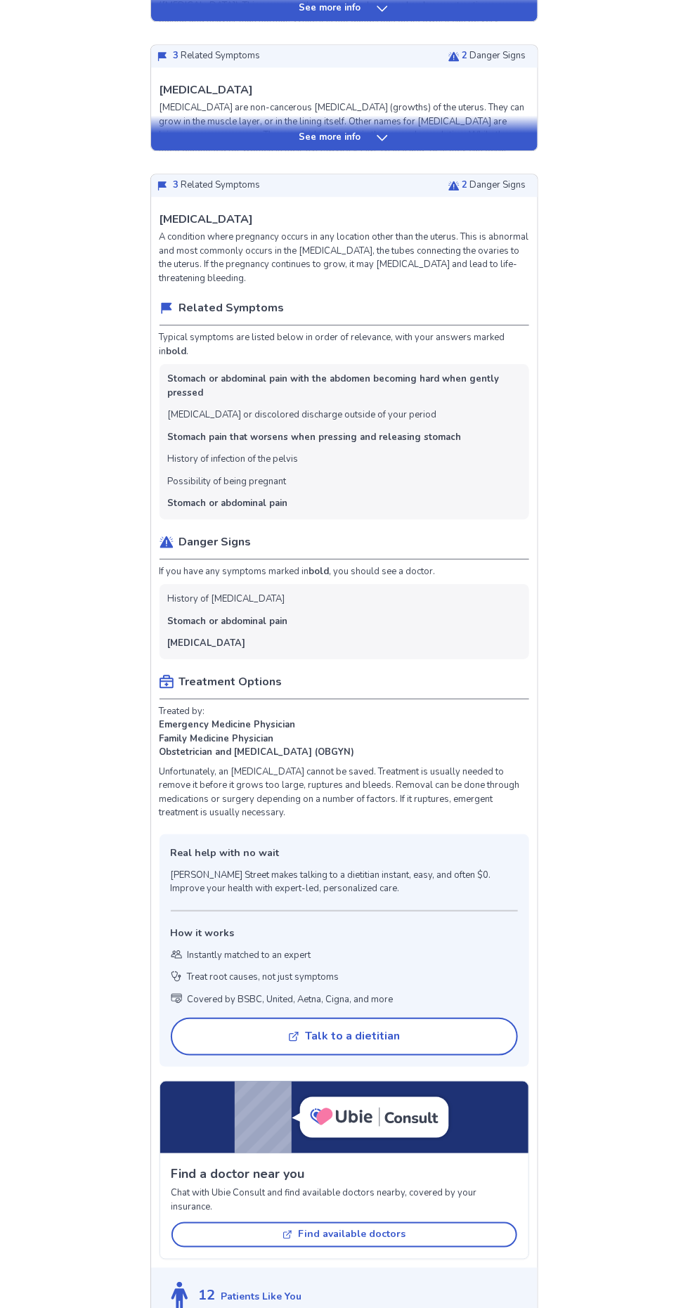 This screenshot has height=1308, width=688. What do you see at coordinates (344, 933) in the screenshot?
I see `p: How it works` at bounding box center [344, 933].